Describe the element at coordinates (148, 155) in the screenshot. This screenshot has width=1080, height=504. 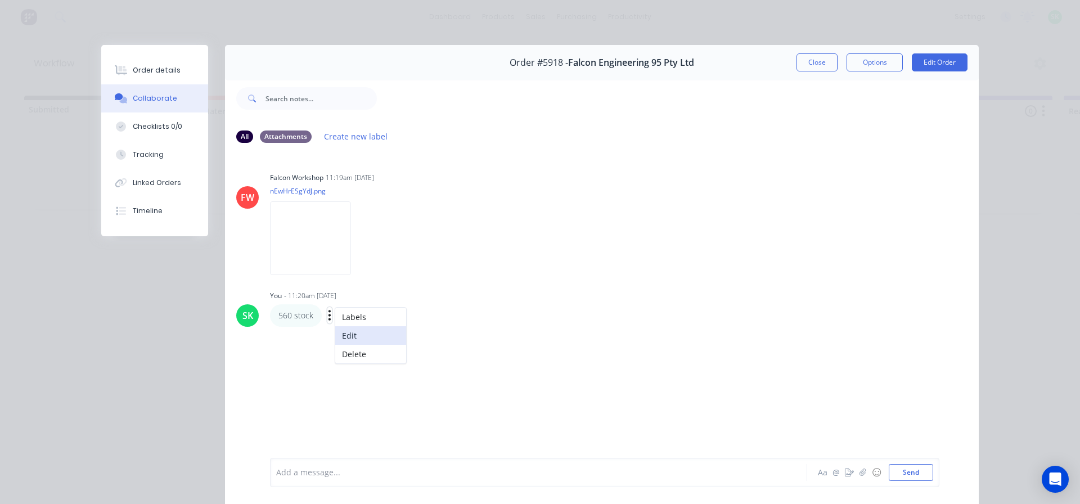
I see `div: Tracking` at that location.